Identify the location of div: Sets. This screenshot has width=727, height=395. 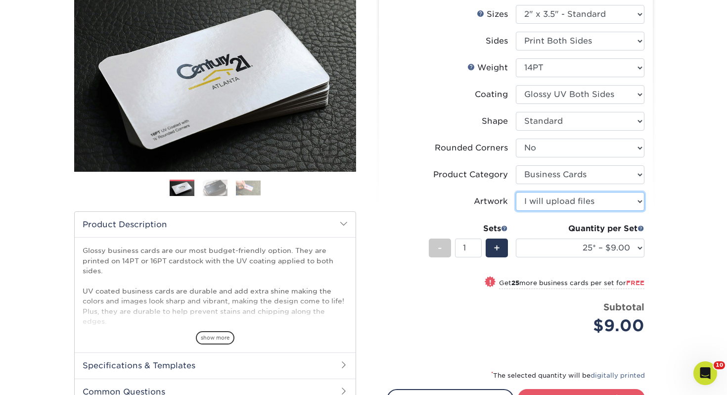
(468, 228).